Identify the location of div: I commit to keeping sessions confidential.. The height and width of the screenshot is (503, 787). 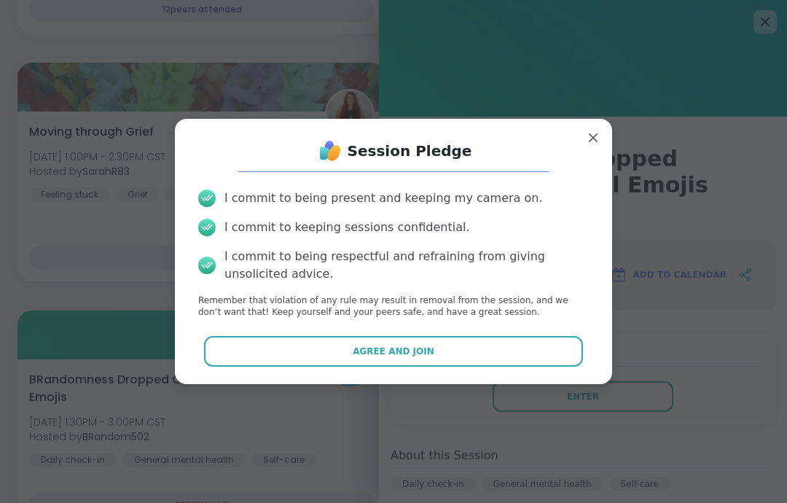
(347, 227).